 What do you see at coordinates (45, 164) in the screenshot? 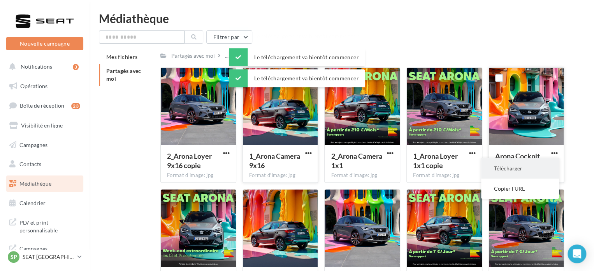
I see `a: Contacts` at bounding box center [45, 164].